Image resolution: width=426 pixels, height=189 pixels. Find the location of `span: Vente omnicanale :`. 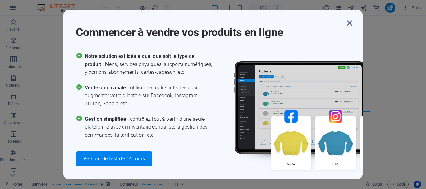

span: Vente omnicanale : is located at coordinates (107, 88).